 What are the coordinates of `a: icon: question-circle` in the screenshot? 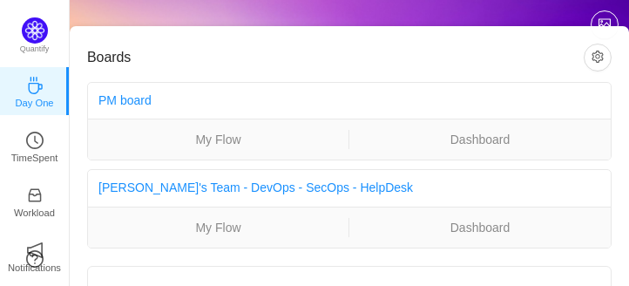 It's located at (35, 259).